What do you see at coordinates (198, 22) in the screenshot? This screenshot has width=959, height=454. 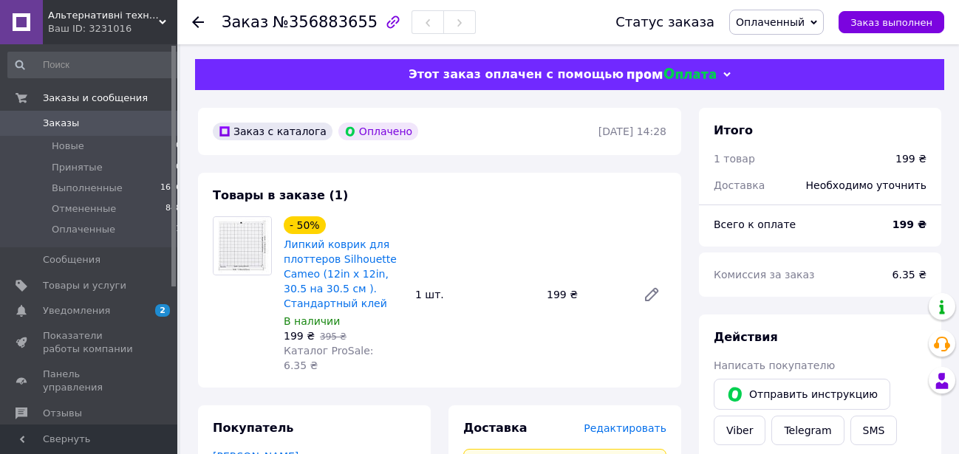 I see `div: Вернуться назад` at bounding box center [198, 22].